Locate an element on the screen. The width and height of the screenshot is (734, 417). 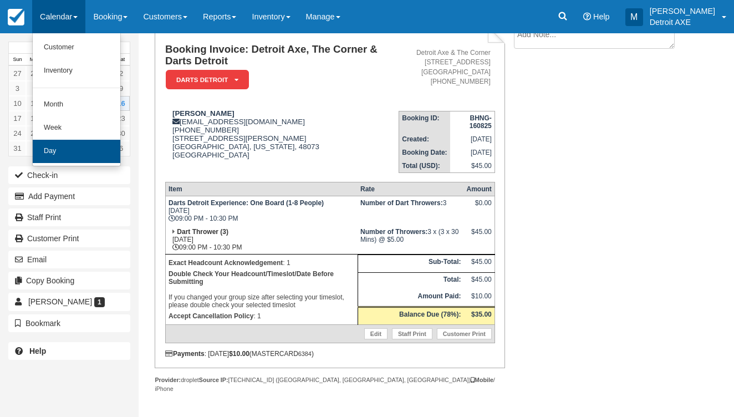
strong: Source IP: is located at coordinates (213, 380).